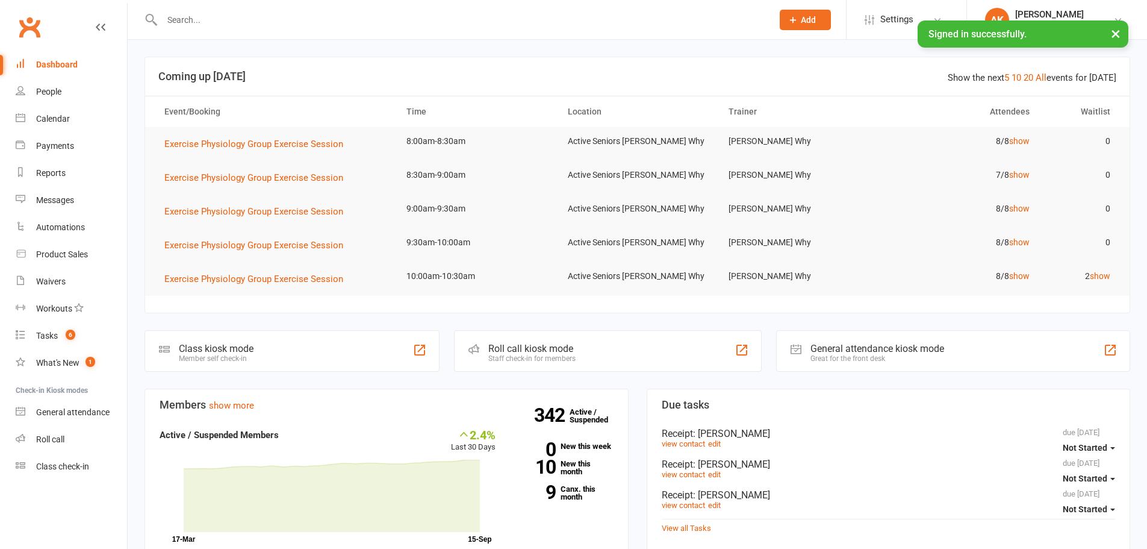 The width and height of the screenshot is (1147, 549). Describe the element at coordinates (473, 440) in the screenshot. I see `div: Last 30 Days` at that location.